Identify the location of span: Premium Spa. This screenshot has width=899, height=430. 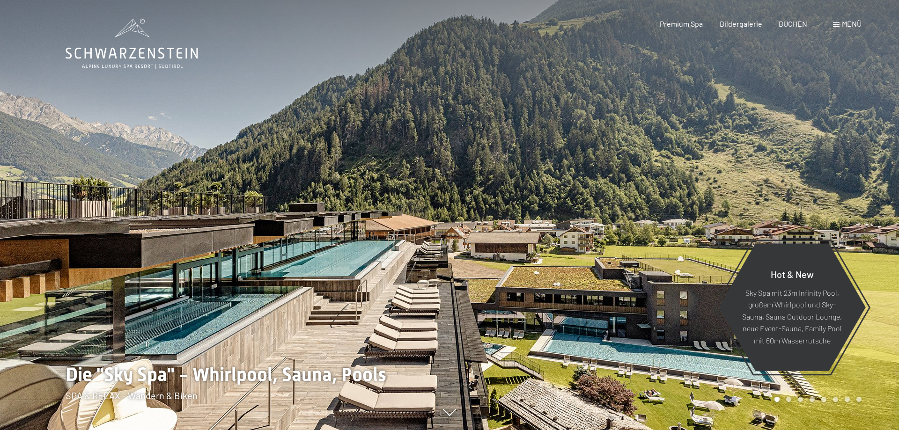
(682, 23).